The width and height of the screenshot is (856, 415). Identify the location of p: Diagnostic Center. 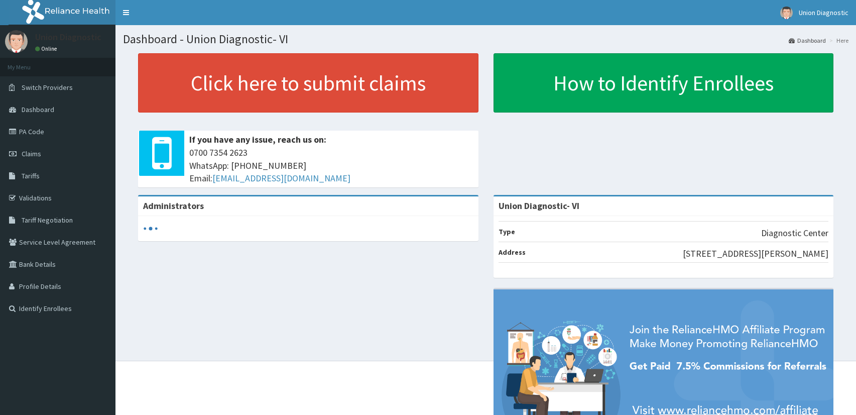
(795, 233).